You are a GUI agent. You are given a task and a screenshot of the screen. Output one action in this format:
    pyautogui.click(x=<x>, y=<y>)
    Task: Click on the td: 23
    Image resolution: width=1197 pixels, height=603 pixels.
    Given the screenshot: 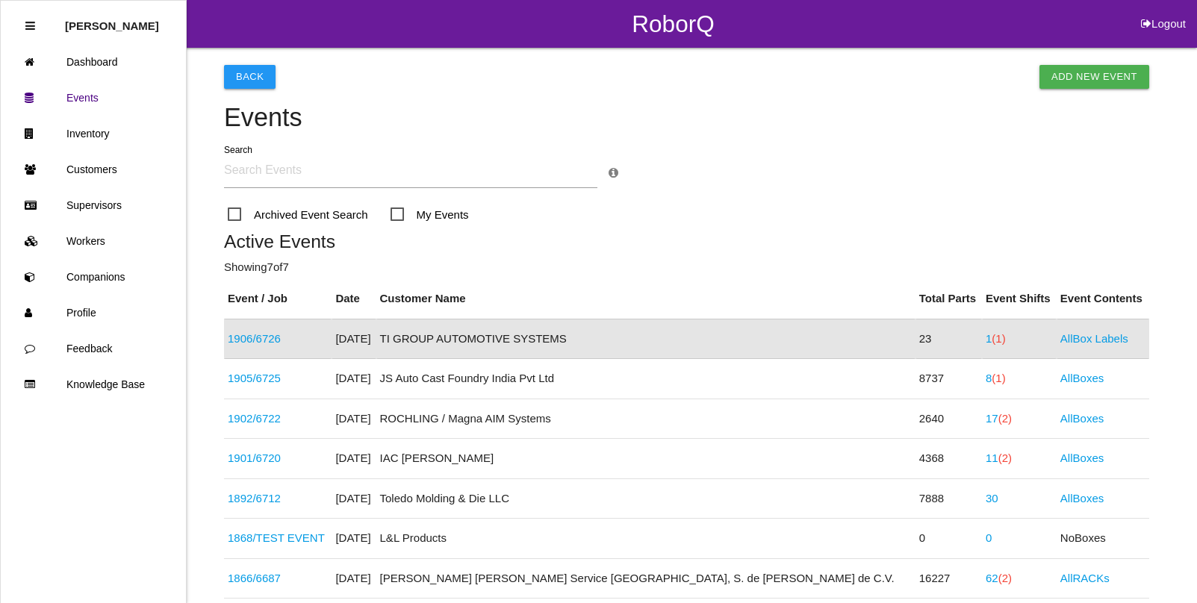 What is the action you would take?
    pyautogui.click(x=948, y=339)
    